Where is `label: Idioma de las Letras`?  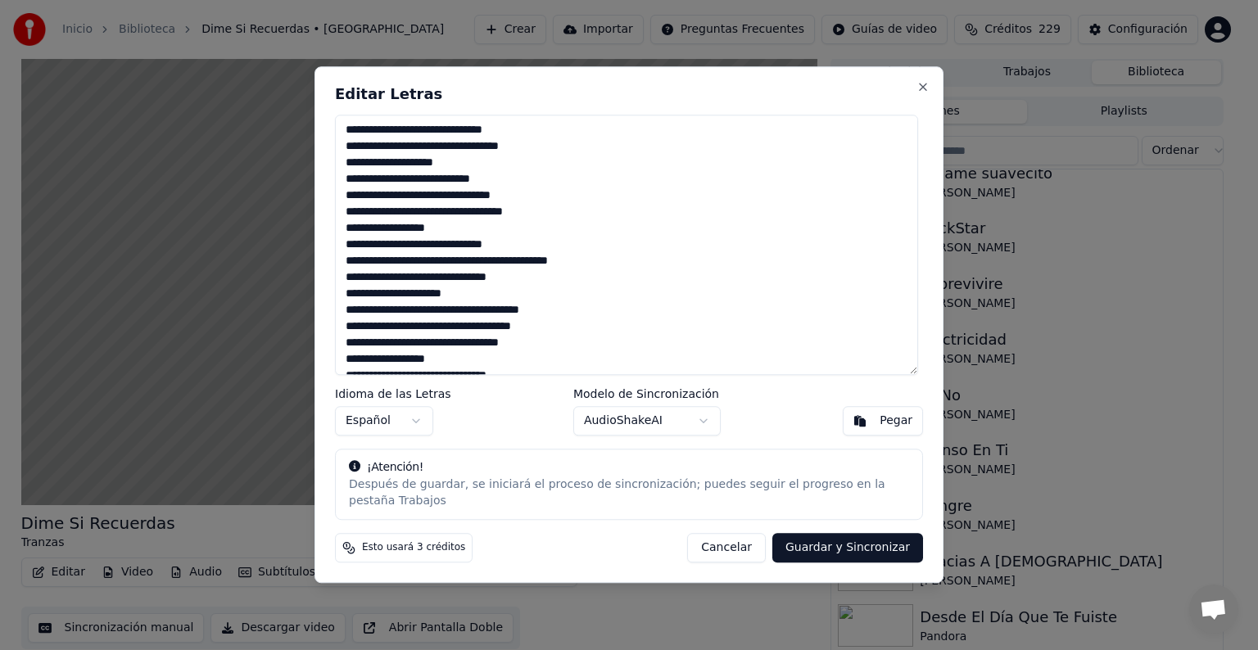 label: Idioma de las Letras is located at coordinates (393, 394).